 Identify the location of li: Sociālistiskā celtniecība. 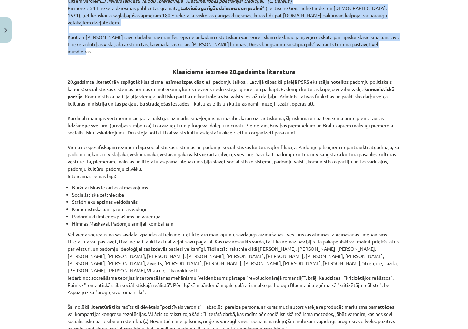
(236, 195).